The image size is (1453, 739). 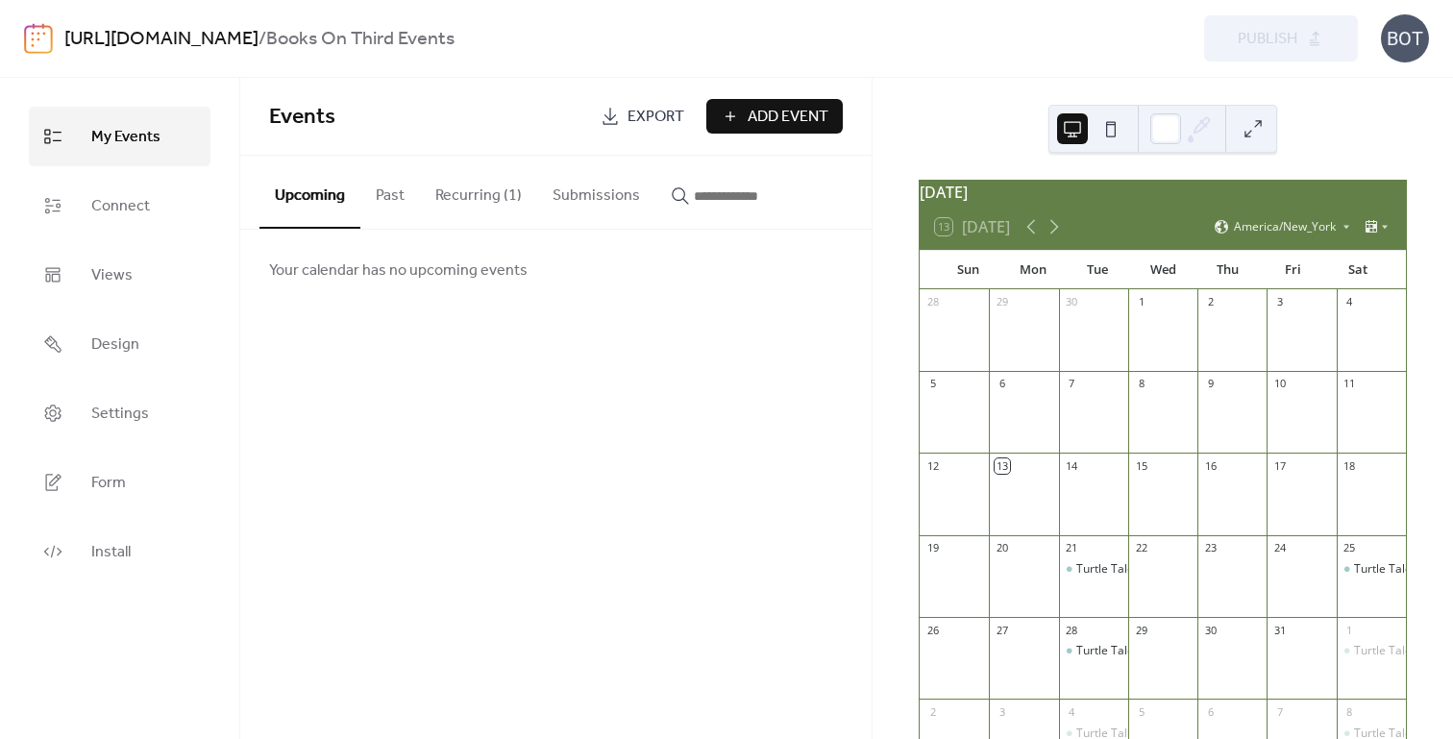 I want to click on div: Wed, so click(x=1163, y=270).